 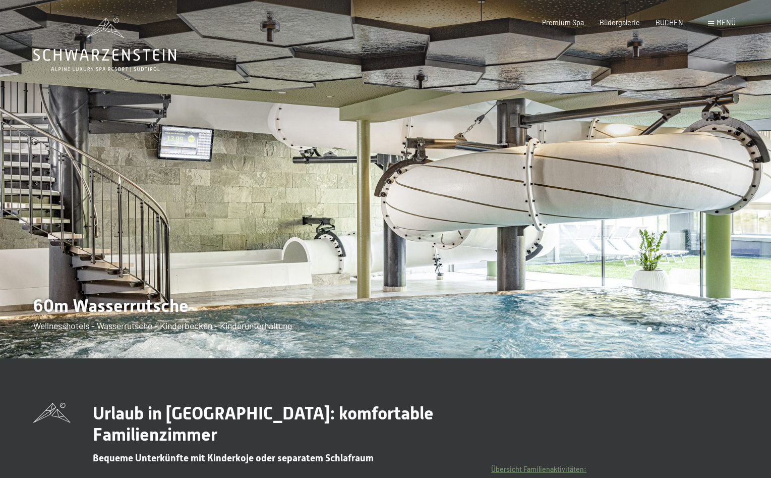 I want to click on div: Carousel Page 7, so click(x=721, y=329).